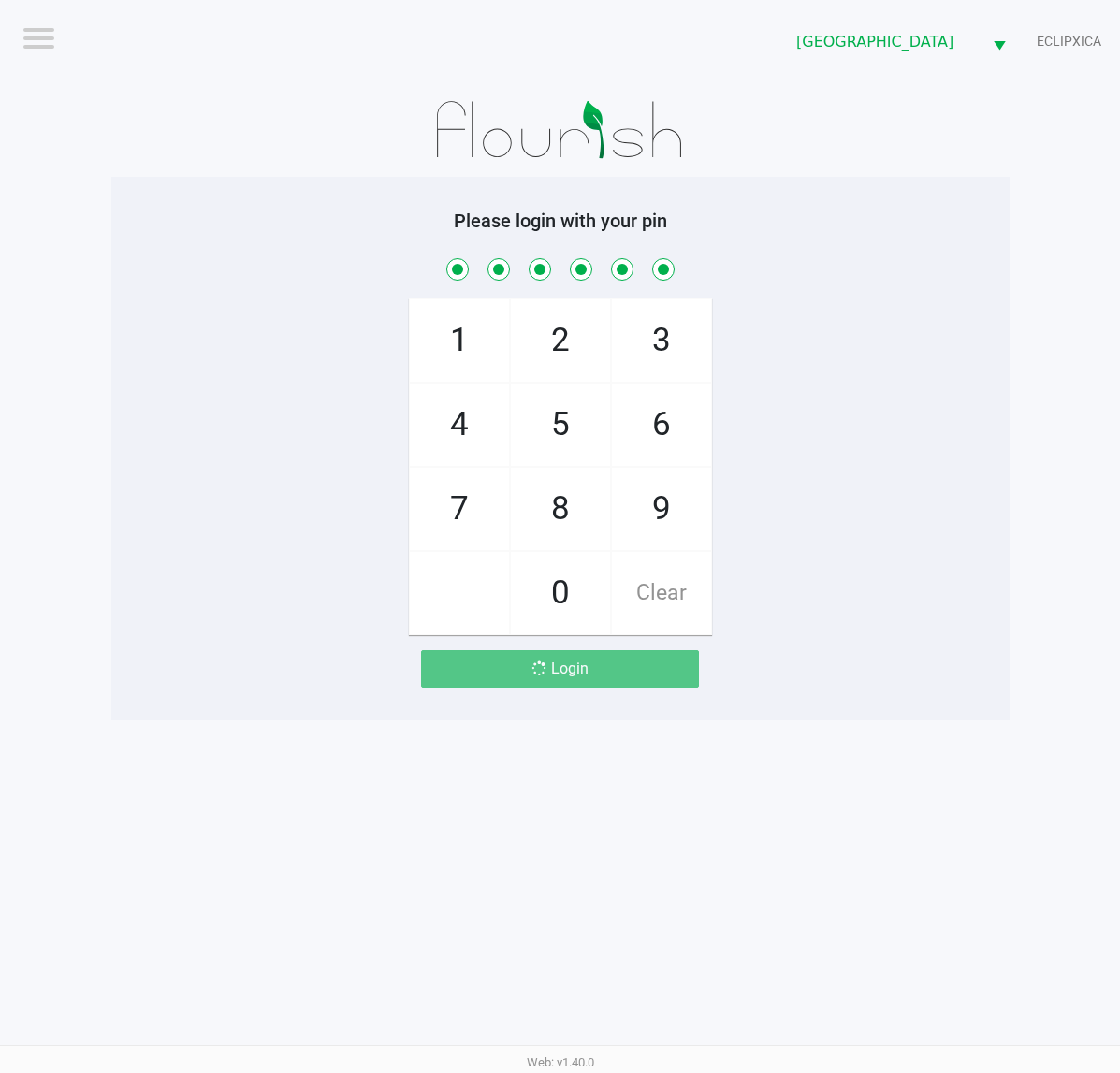 The image size is (1120, 1073). What do you see at coordinates (560, 221) in the screenshot?
I see `h5: Please login with your pin` at bounding box center [560, 221].